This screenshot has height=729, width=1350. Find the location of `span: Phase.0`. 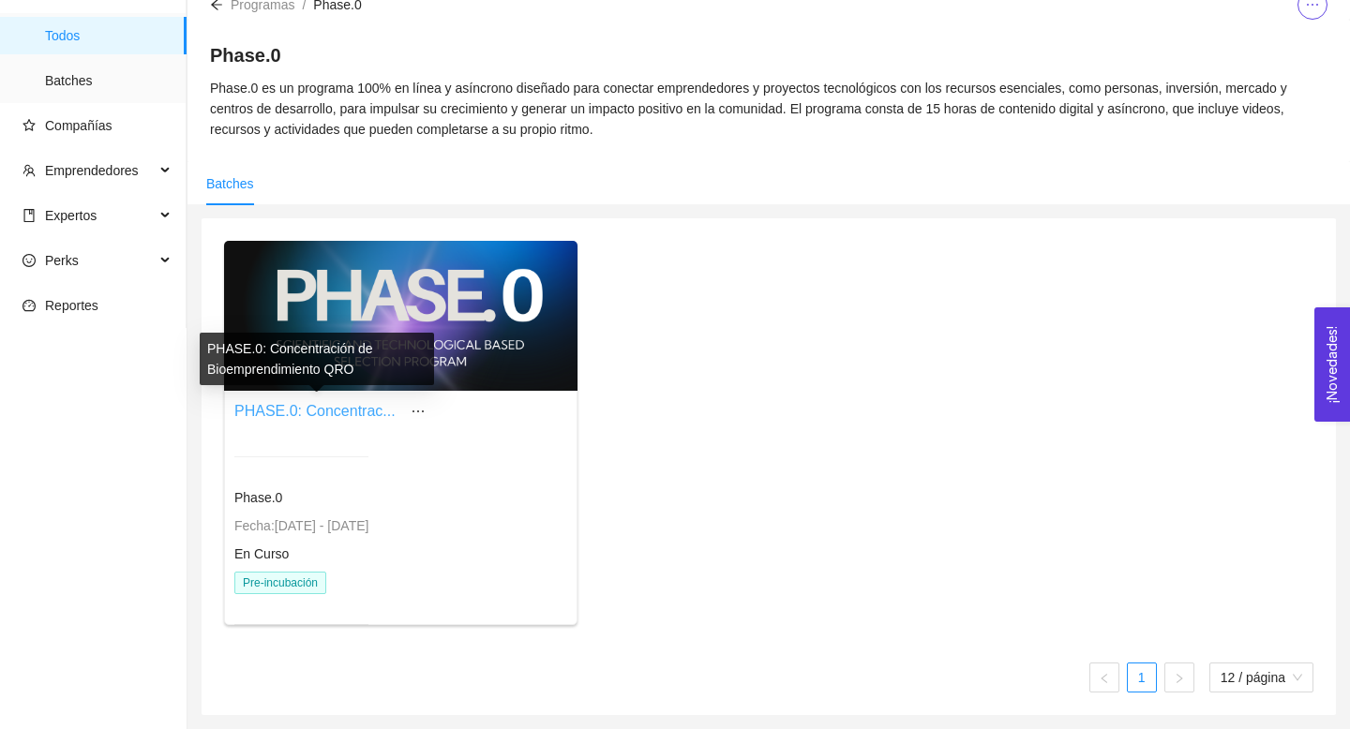

span: Phase.0 is located at coordinates (258, 498).